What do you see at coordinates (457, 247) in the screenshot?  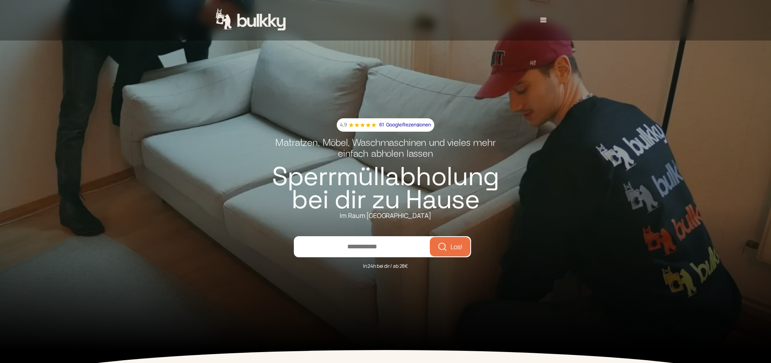 I see `span: Los!` at bounding box center [457, 247].